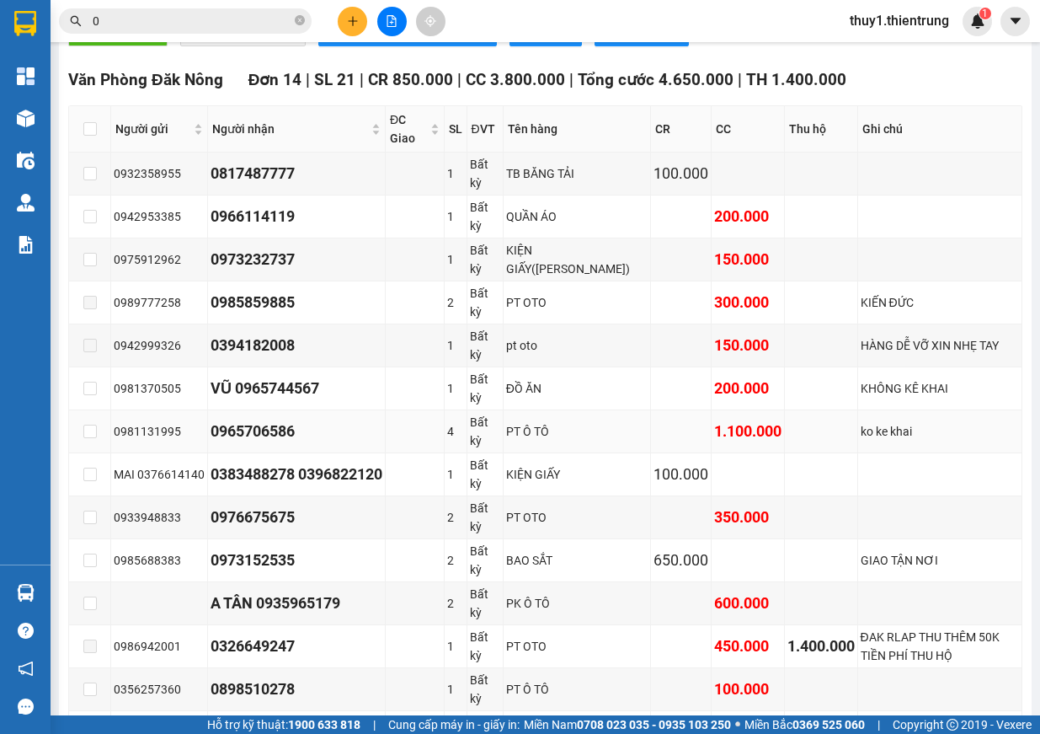  What do you see at coordinates (334, 79) in the screenshot?
I see `span: SL 21` at bounding box center [334, 79].